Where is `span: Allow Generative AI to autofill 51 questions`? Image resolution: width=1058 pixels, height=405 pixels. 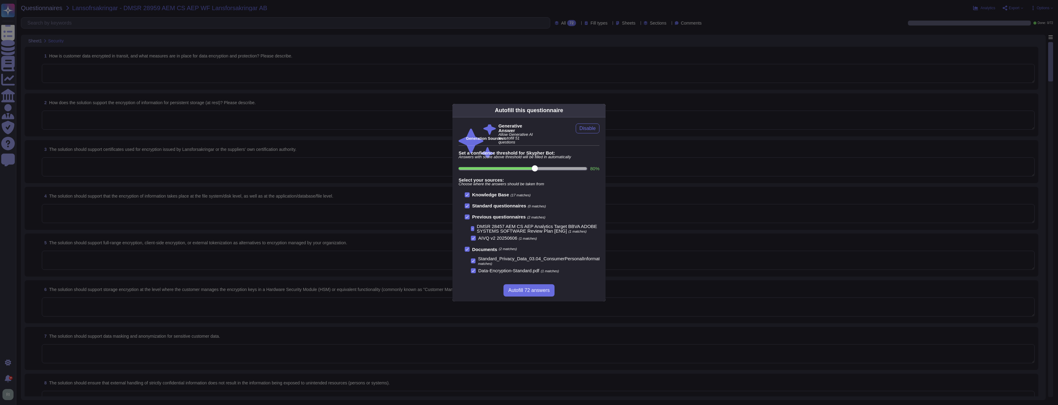 span: Allow Generative AI to autofill 51 questions is located at coordinates (516, 139).